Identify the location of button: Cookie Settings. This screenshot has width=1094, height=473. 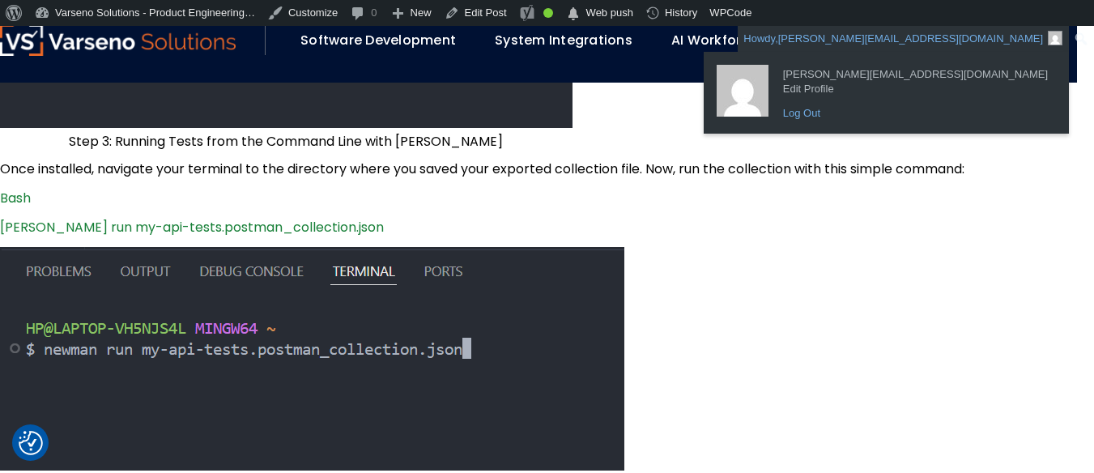
(31, 443).